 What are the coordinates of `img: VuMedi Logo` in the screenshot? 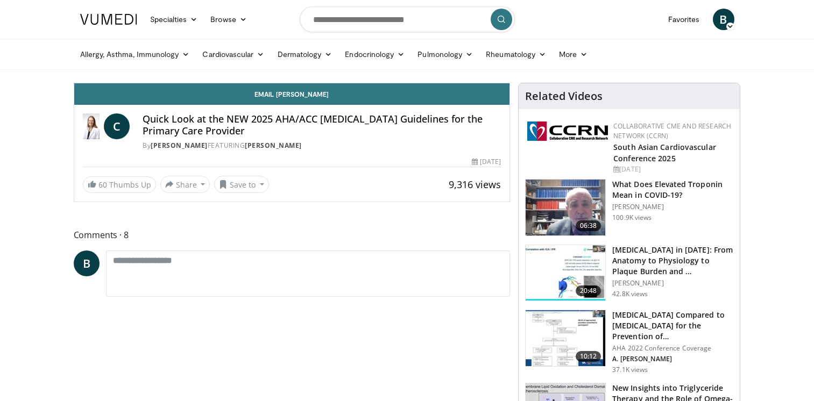 It's located at (109, 19).